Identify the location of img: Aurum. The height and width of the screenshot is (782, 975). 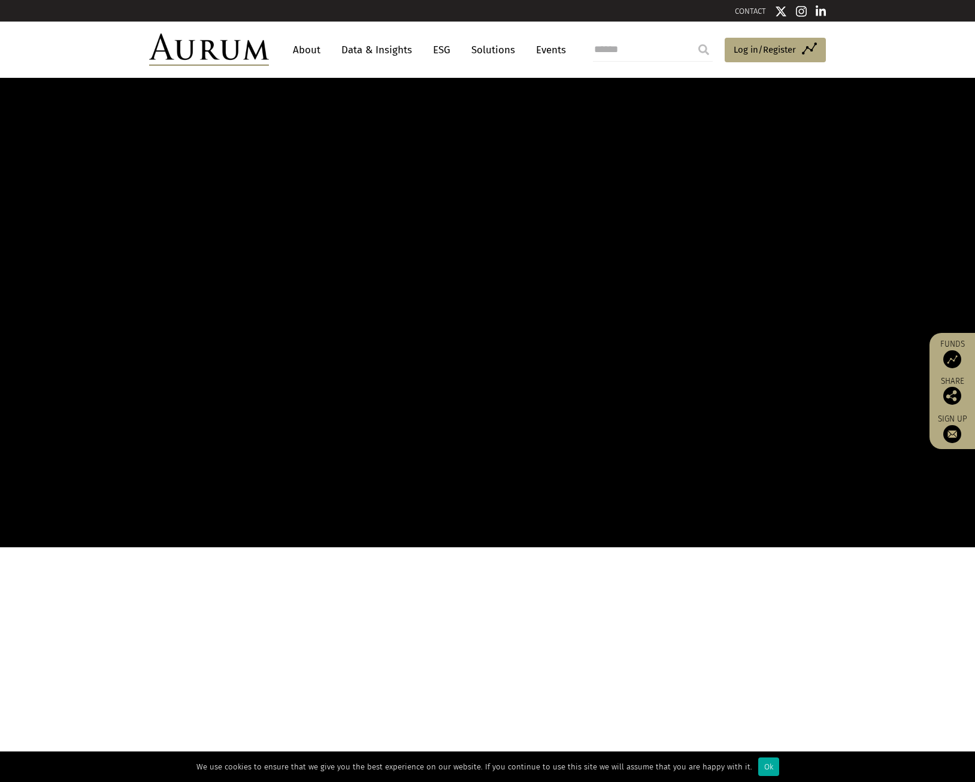
(209, 50).